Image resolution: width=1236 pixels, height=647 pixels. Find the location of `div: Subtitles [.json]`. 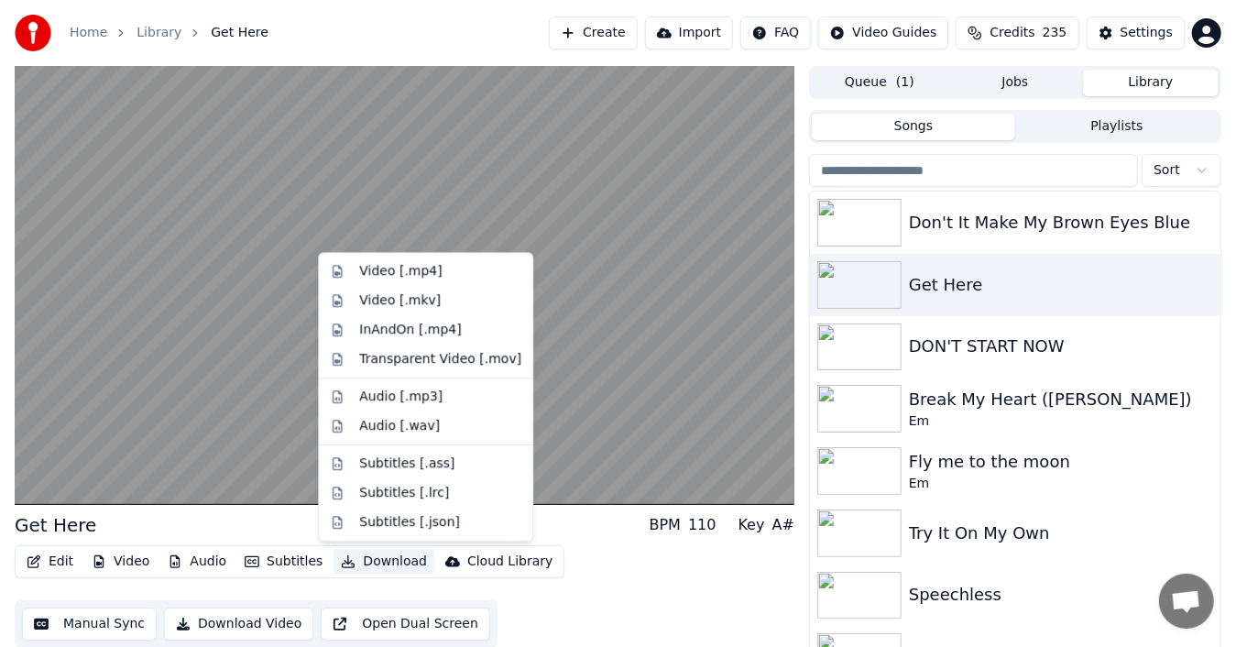

div: Subtitles [.json] is located at coordinates (410, 522).